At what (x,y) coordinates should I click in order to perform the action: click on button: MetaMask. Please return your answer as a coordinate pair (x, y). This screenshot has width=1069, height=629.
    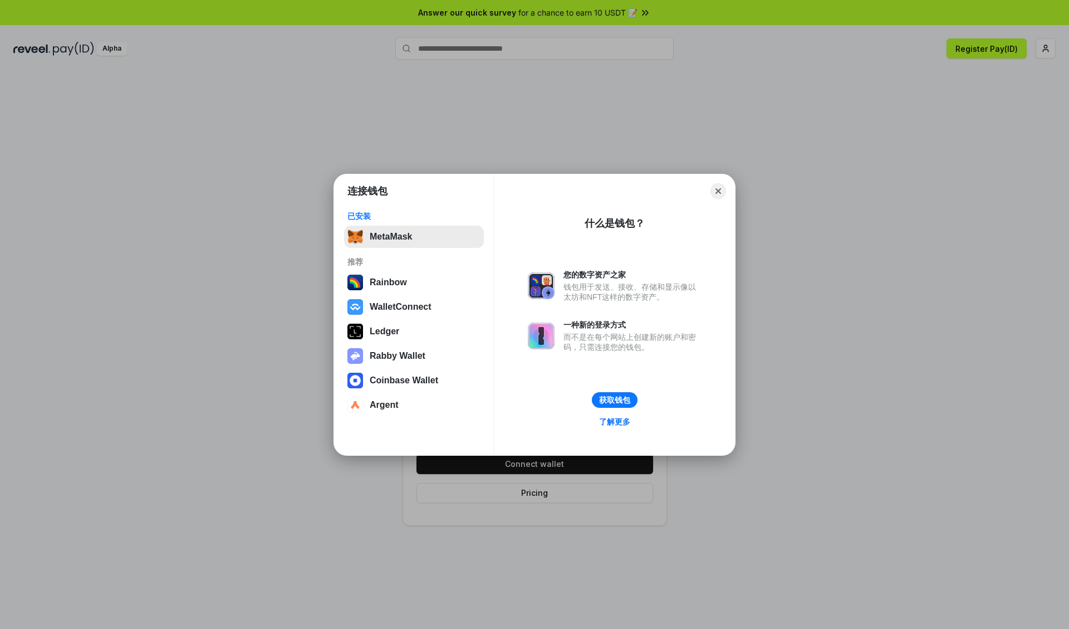
    Looking at the image, I should click on (414, 237).